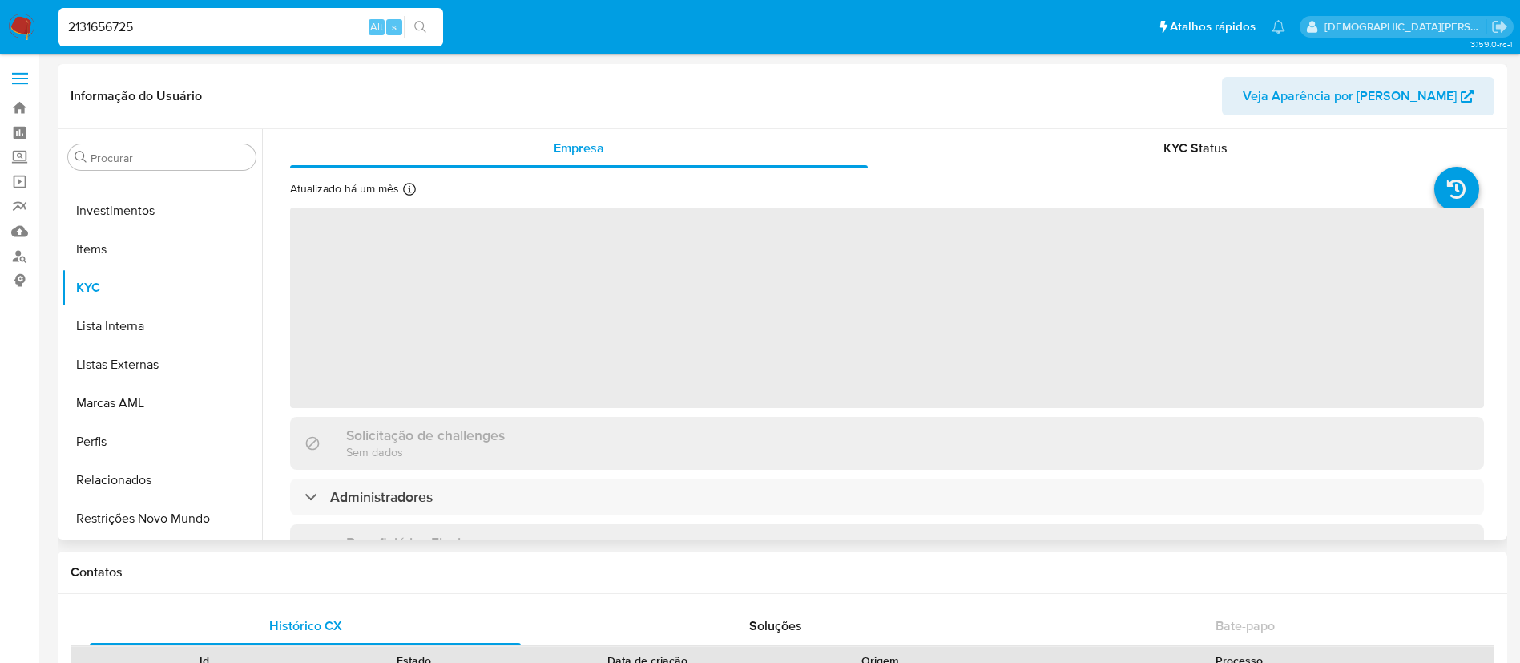 The image size is (1520, 663). I want to click on button: KYC, so click(162, 288).